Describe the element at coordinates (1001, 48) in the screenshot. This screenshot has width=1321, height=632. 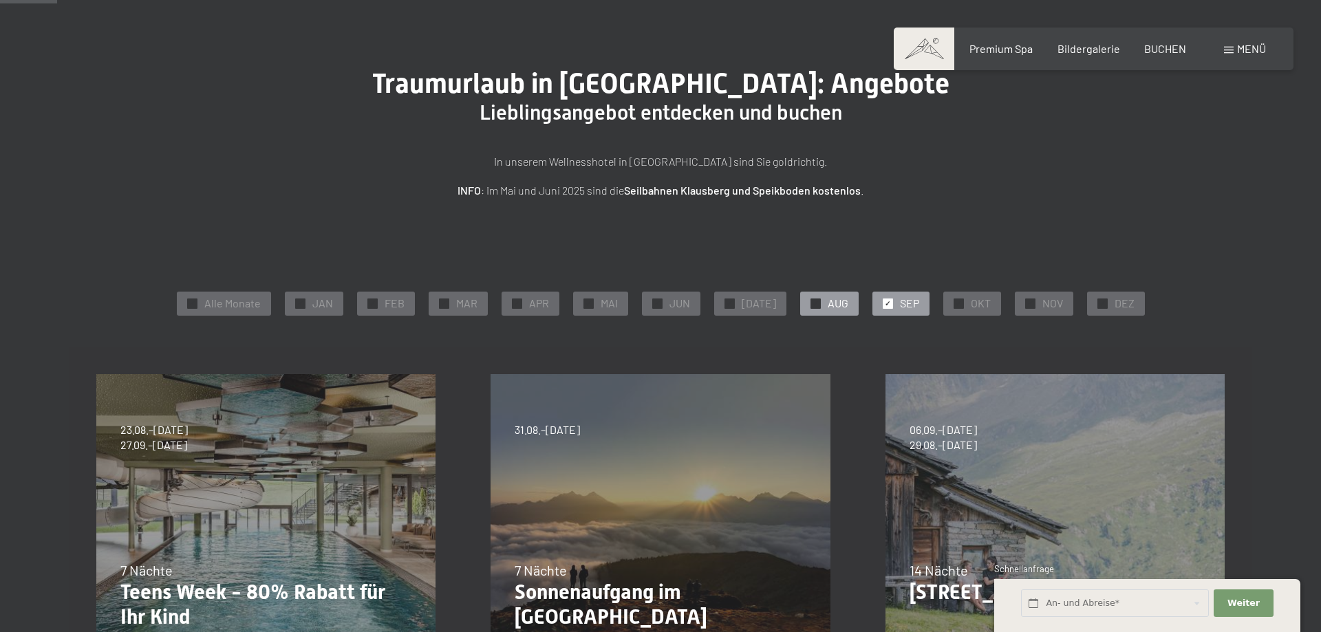
I see `a: Premium Spa` at that location.